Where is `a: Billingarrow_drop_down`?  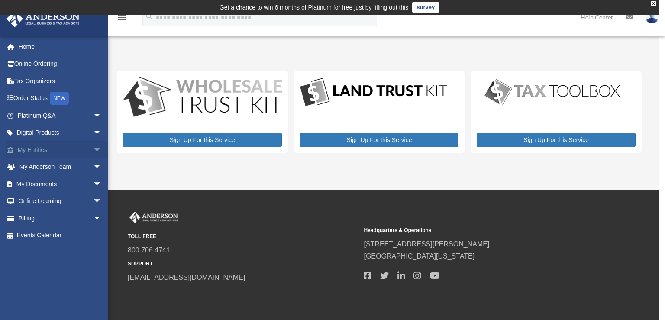 a: Billingarrow_drop_down is located at coordinates (60, 218).